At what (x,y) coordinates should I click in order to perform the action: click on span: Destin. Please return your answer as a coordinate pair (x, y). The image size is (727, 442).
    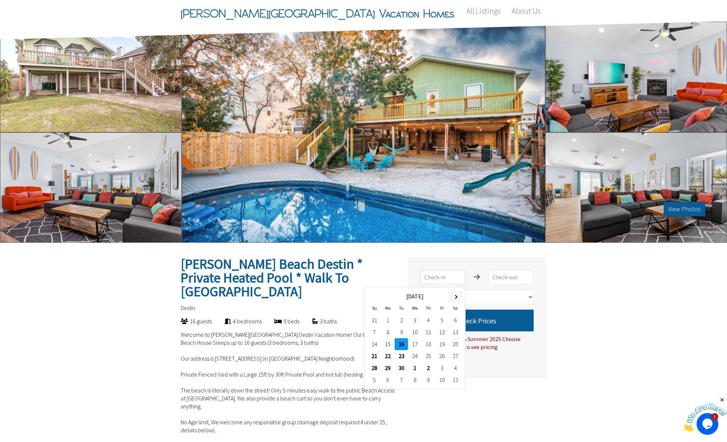
    Looking at the image, I should click on (188, 308).